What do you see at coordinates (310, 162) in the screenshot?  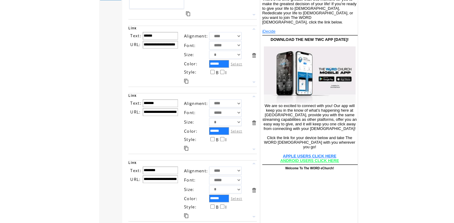 I see `a: ANDROID USERS CLICK HERE` at bounding box center [310, 162].